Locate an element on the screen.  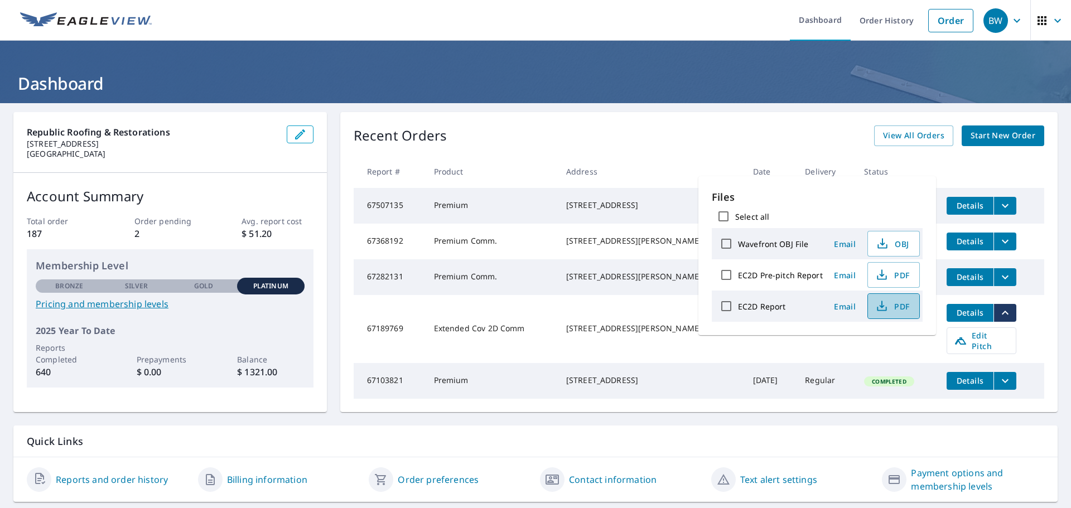
a: Pricing and membership levels is located at coordinates (170, 304).